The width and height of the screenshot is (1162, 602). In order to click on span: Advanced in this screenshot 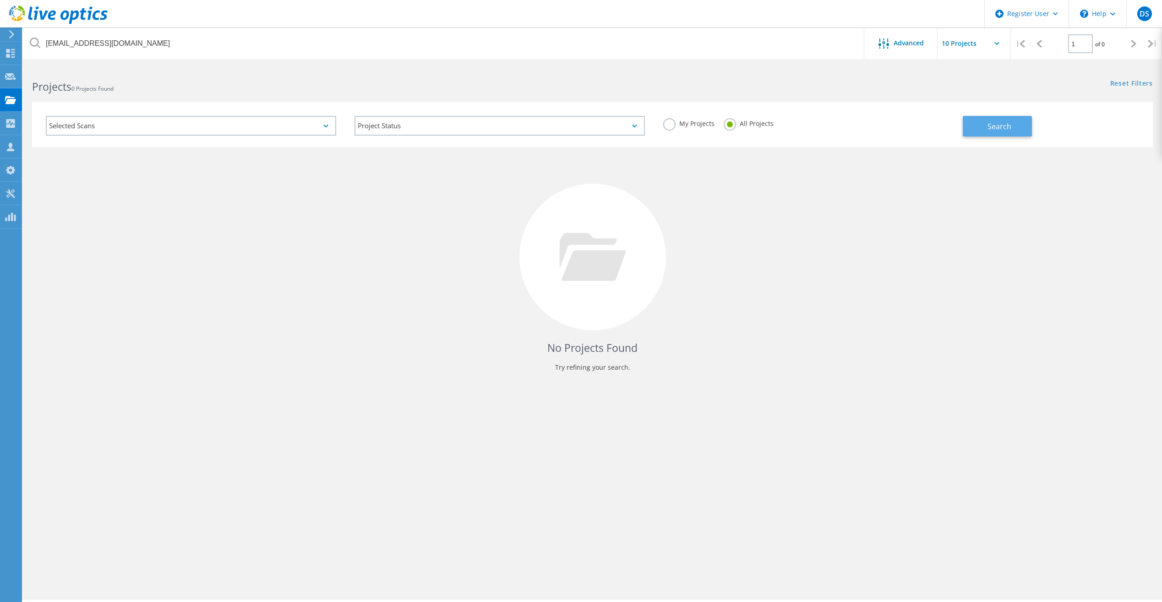, I will do `click(909, 43)`.